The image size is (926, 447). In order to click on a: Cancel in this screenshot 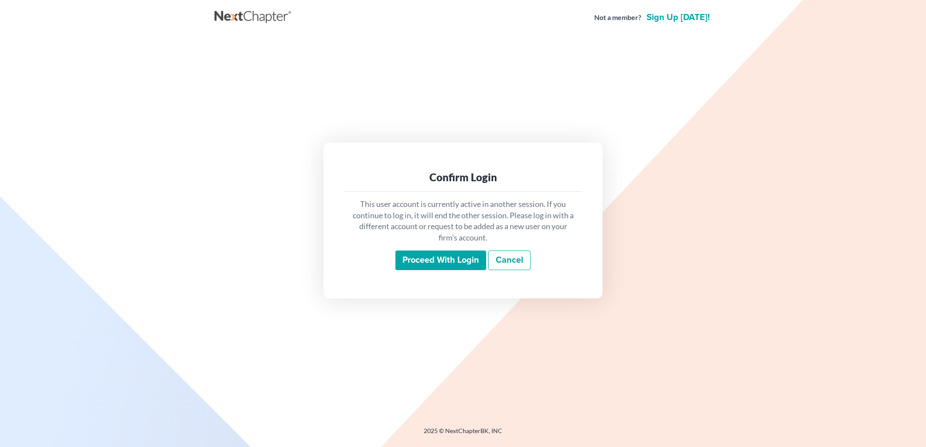, I will do `click(509, 261)`.